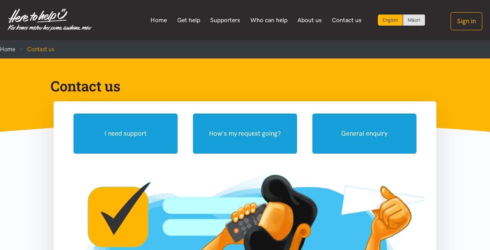 Image resolution: width=490 pixels, height=250 pixels. I want to click on button: General enquiry, so click(364, 134).